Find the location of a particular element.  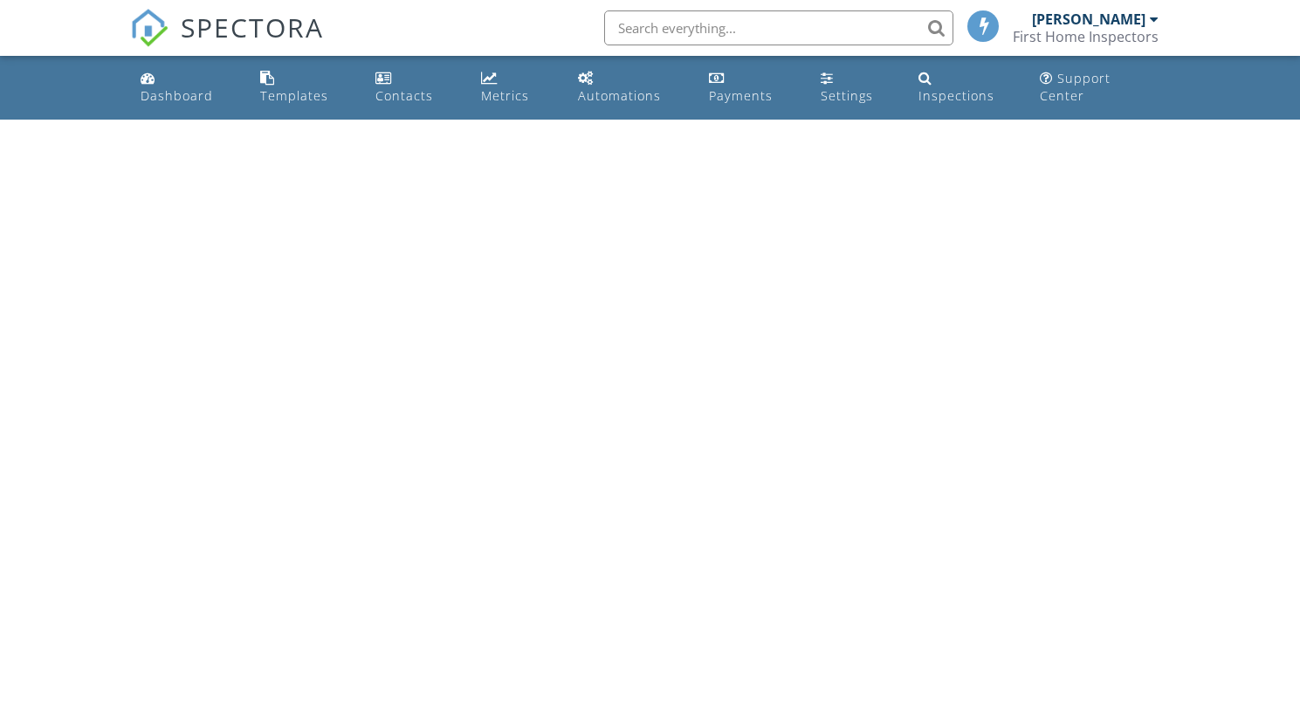

div: Templates is located at coordinates (294, 95).